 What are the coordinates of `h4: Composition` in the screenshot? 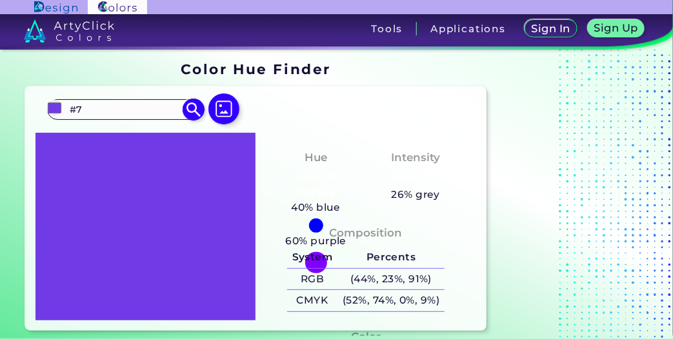 It's located at (366, 233).